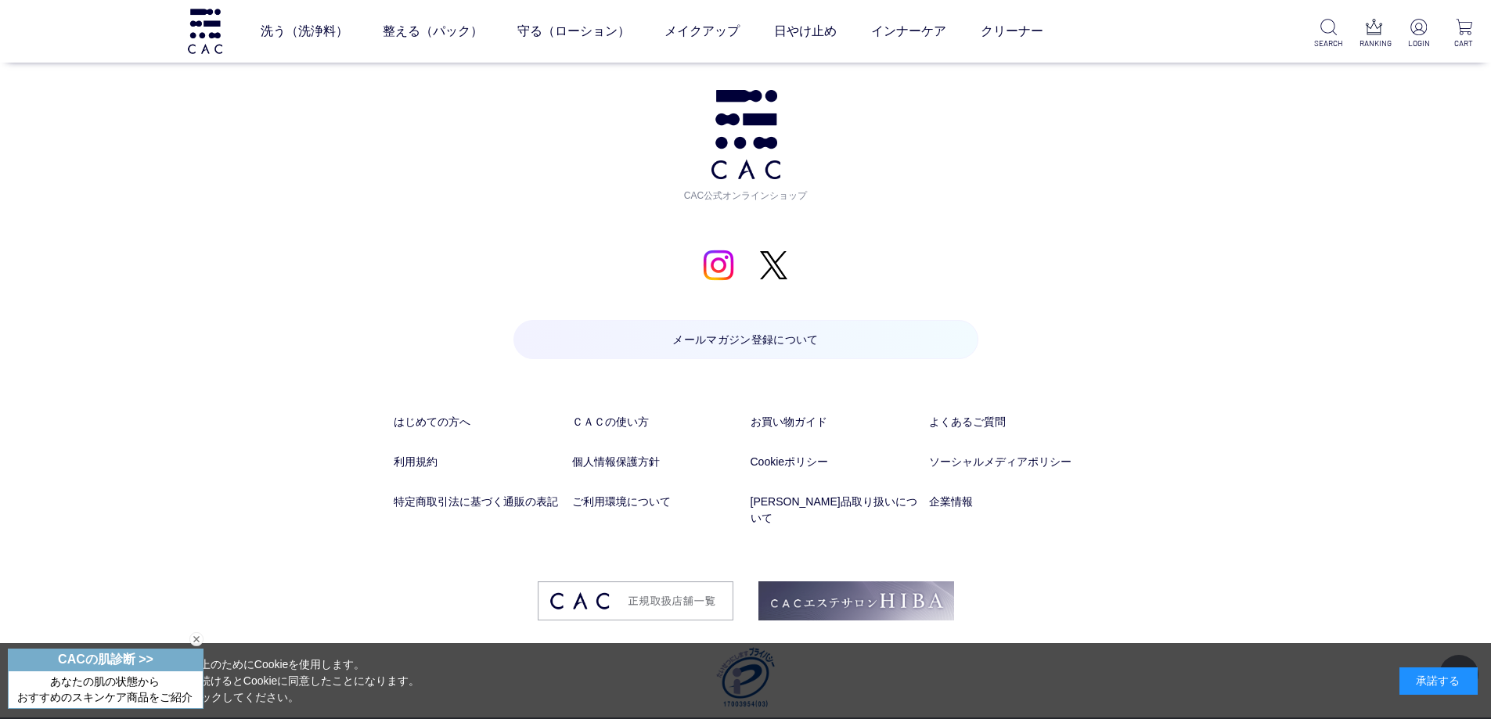 The width and height of the screenshot is (1491, 719). Describe the element at coordinates (433, 31) in the screenshot. I see `a: 整える（パック）` at that location.